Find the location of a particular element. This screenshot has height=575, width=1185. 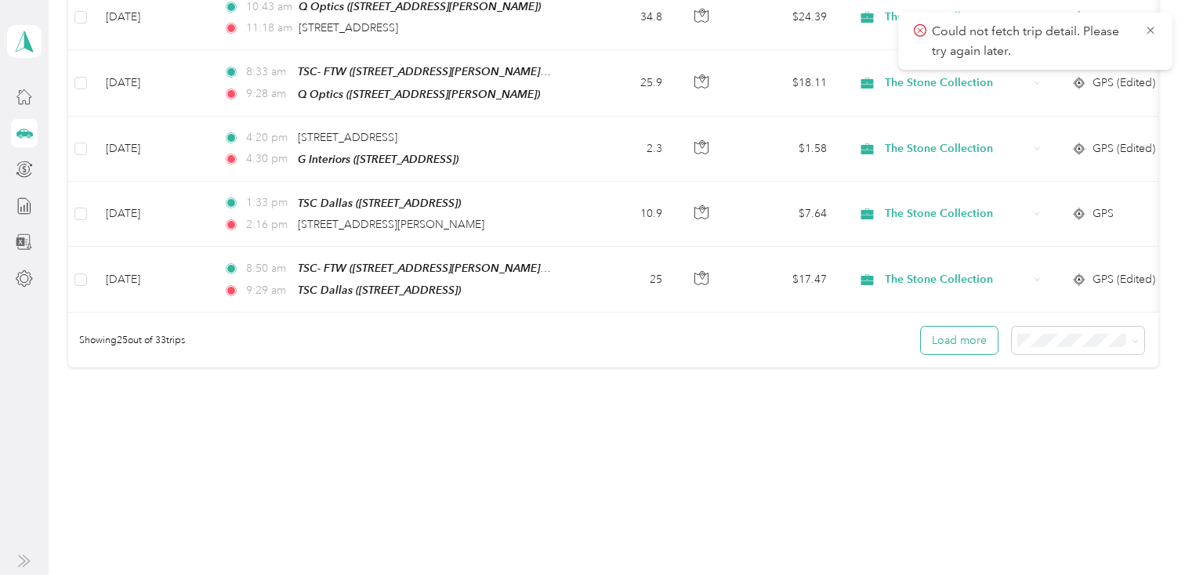

td: $17.47 is located at coordinates (785, 280).